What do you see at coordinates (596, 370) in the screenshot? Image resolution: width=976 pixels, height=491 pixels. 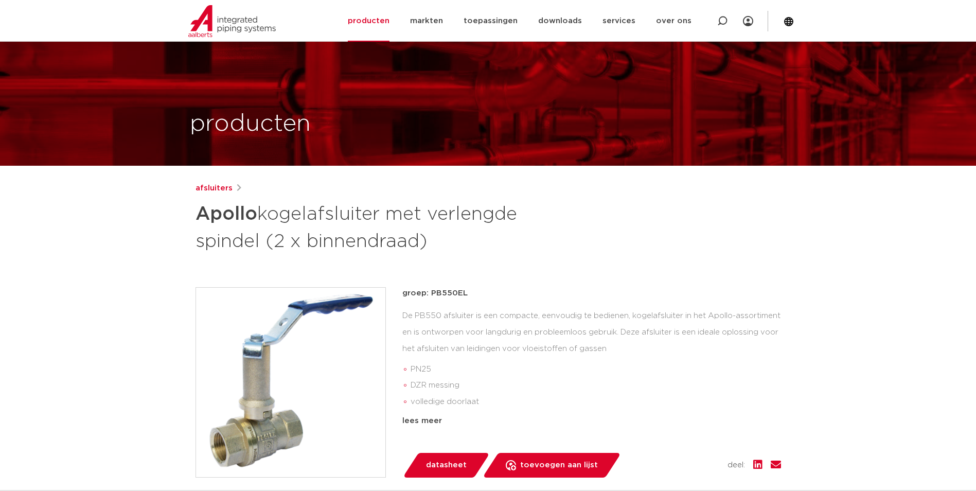 I see `li: PN25` at bounding box center [596, 370].